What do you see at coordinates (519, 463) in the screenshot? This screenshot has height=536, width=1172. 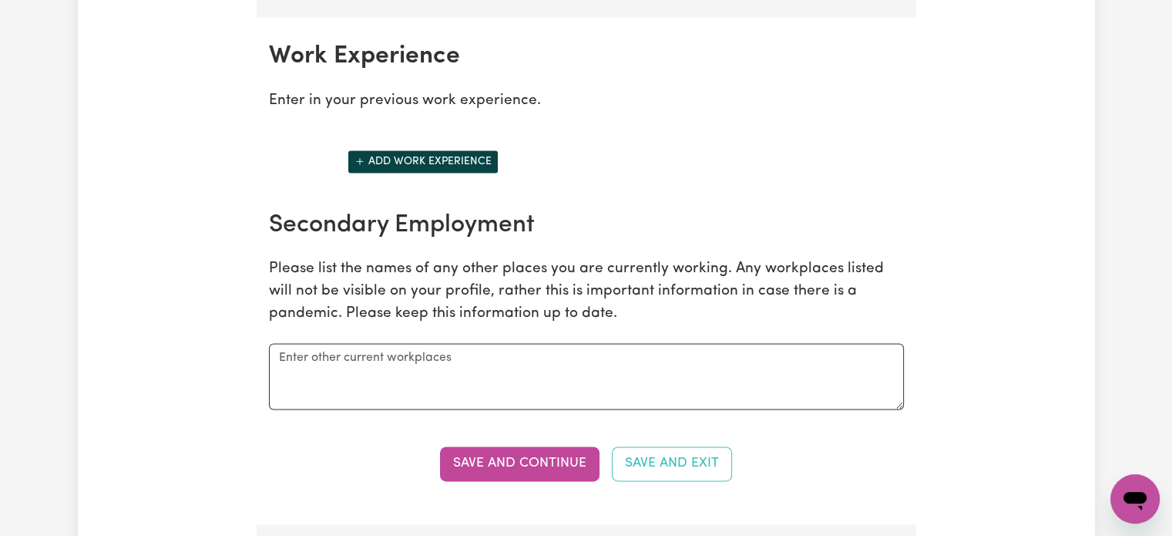 I see `button: Save and Continue` at bounding box center [519, 463].